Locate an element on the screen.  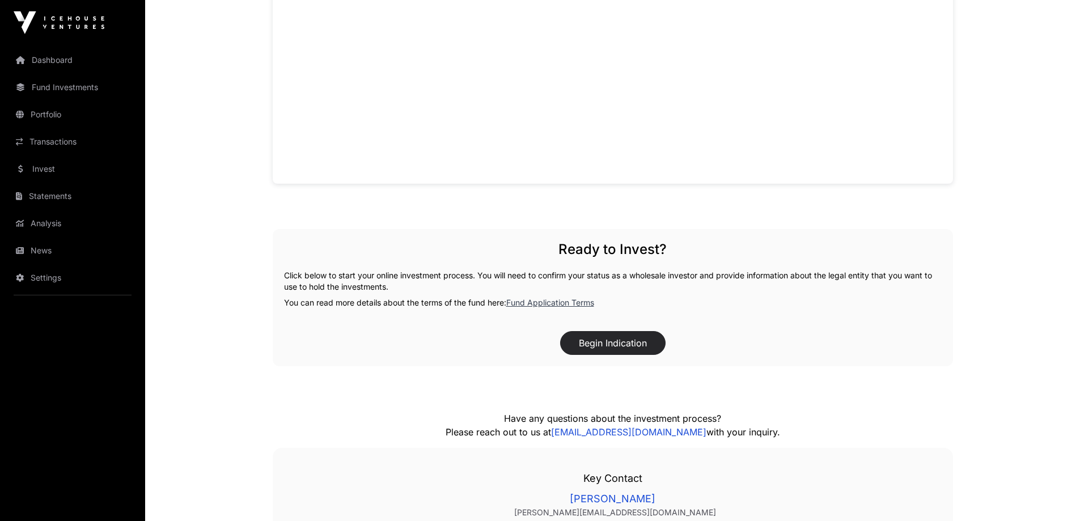
div: Chat Widget is located at coordinates (1051, 494).